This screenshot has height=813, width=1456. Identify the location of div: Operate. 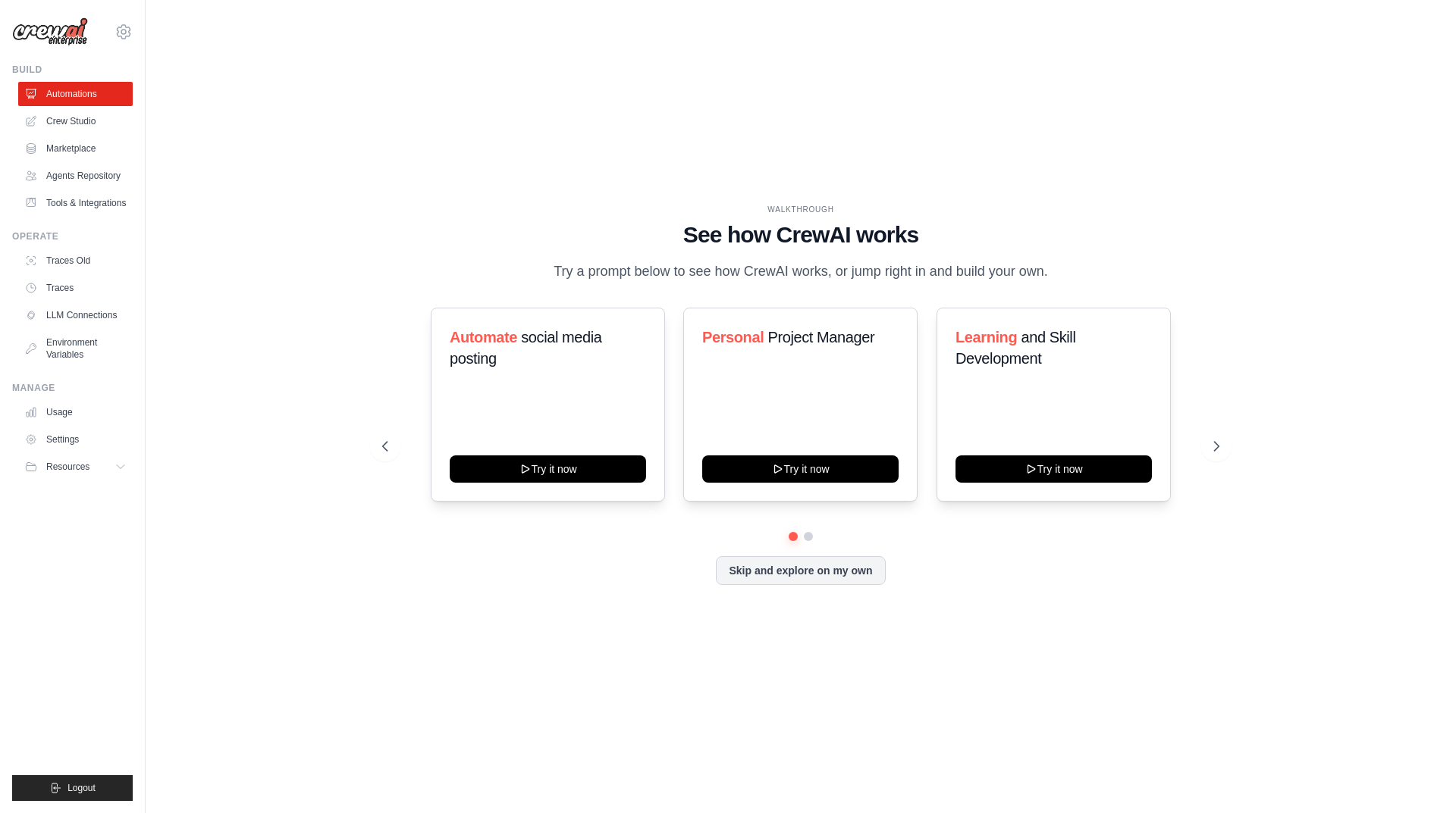
(72, 236).